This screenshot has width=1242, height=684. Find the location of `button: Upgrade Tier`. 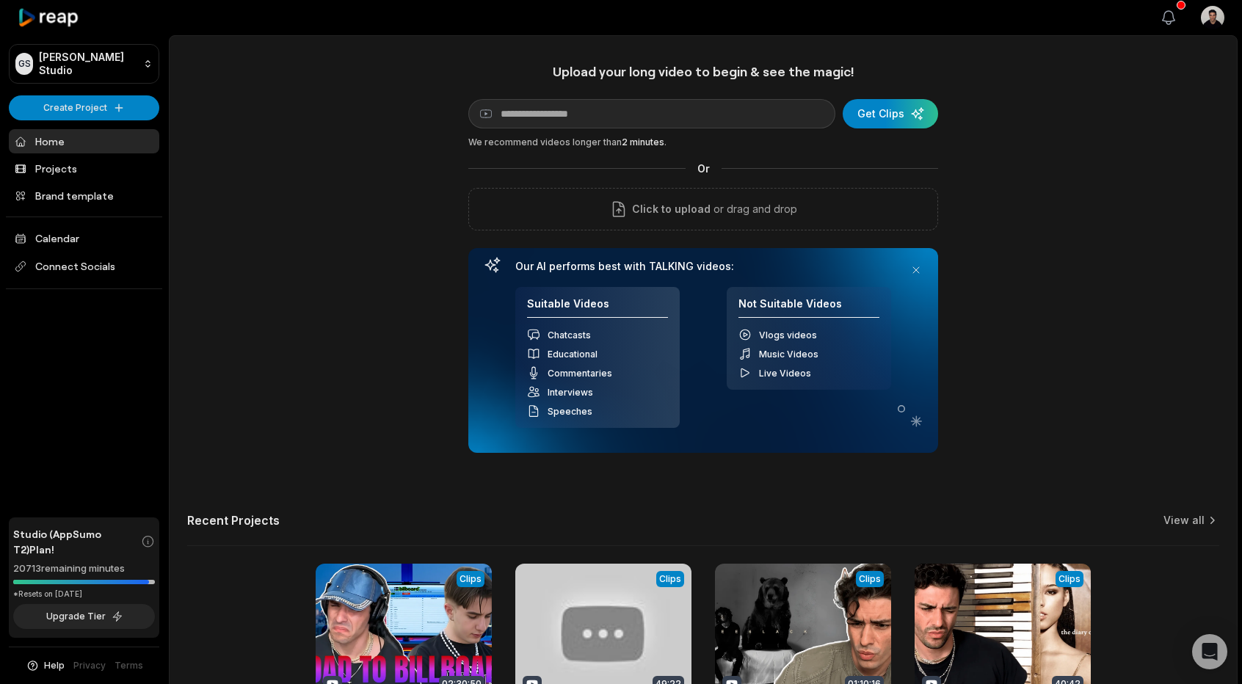

button: Upgrade Tier is located at coordinates (84, 617).